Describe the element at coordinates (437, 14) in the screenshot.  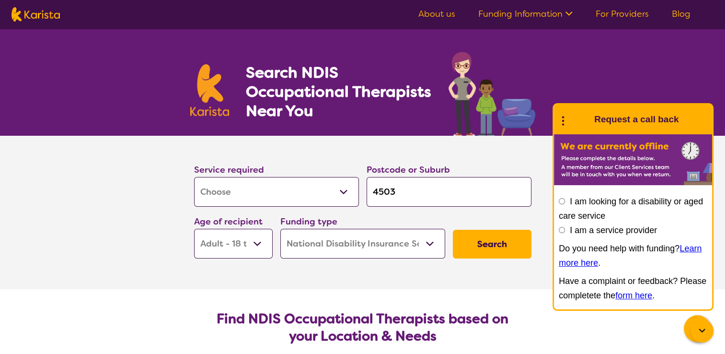
I see `a: About us` at that location.